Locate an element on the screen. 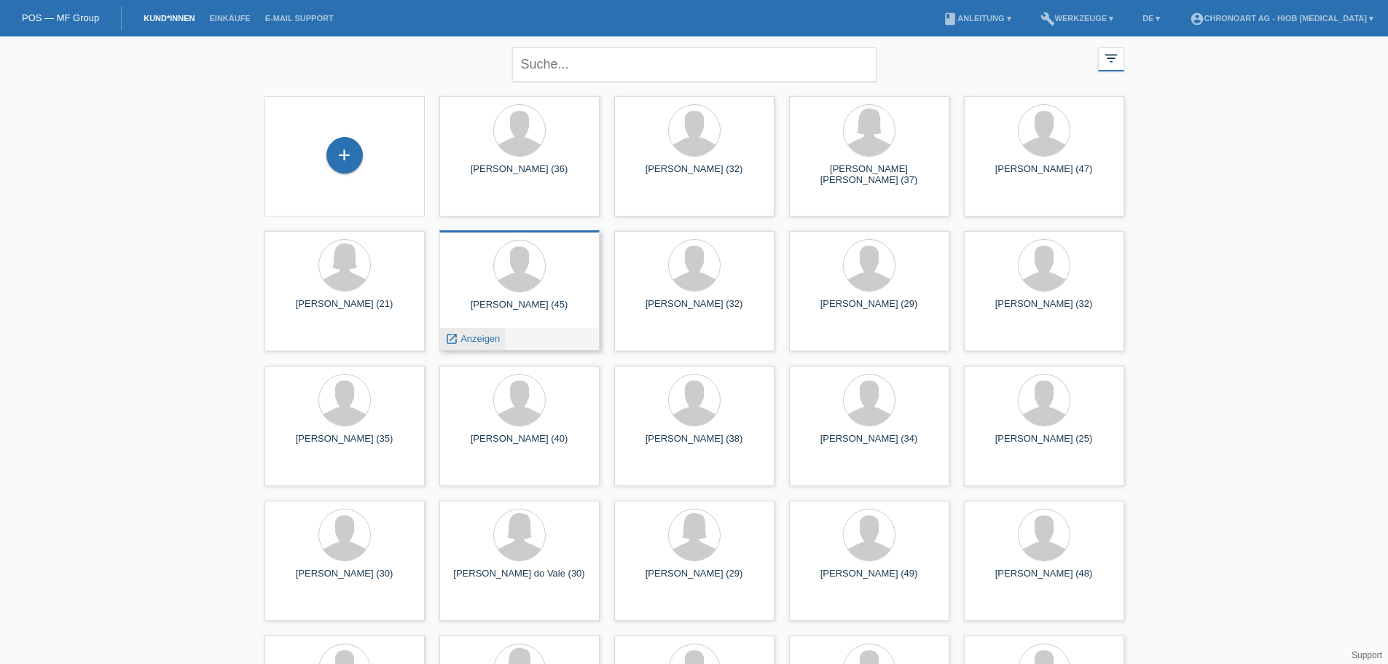  a: POS — MF Group is located at coordinates (60, 17).